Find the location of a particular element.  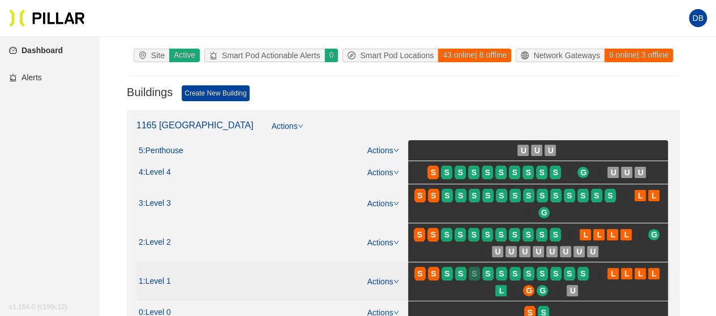

span: : Level 3 is located at coordinates (157, 204).